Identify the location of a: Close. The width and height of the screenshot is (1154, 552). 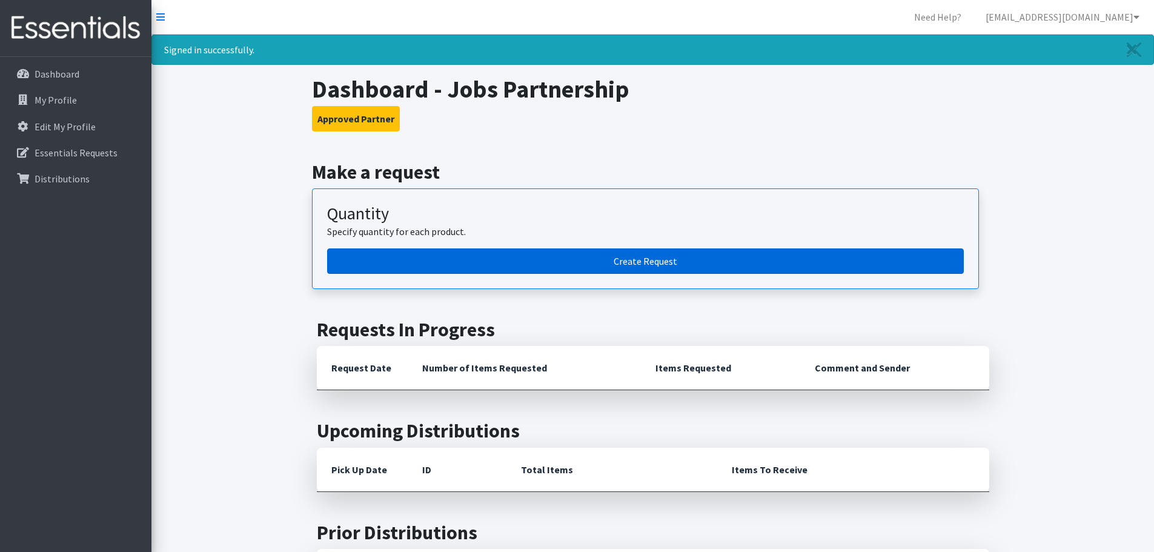
(1134, 50).